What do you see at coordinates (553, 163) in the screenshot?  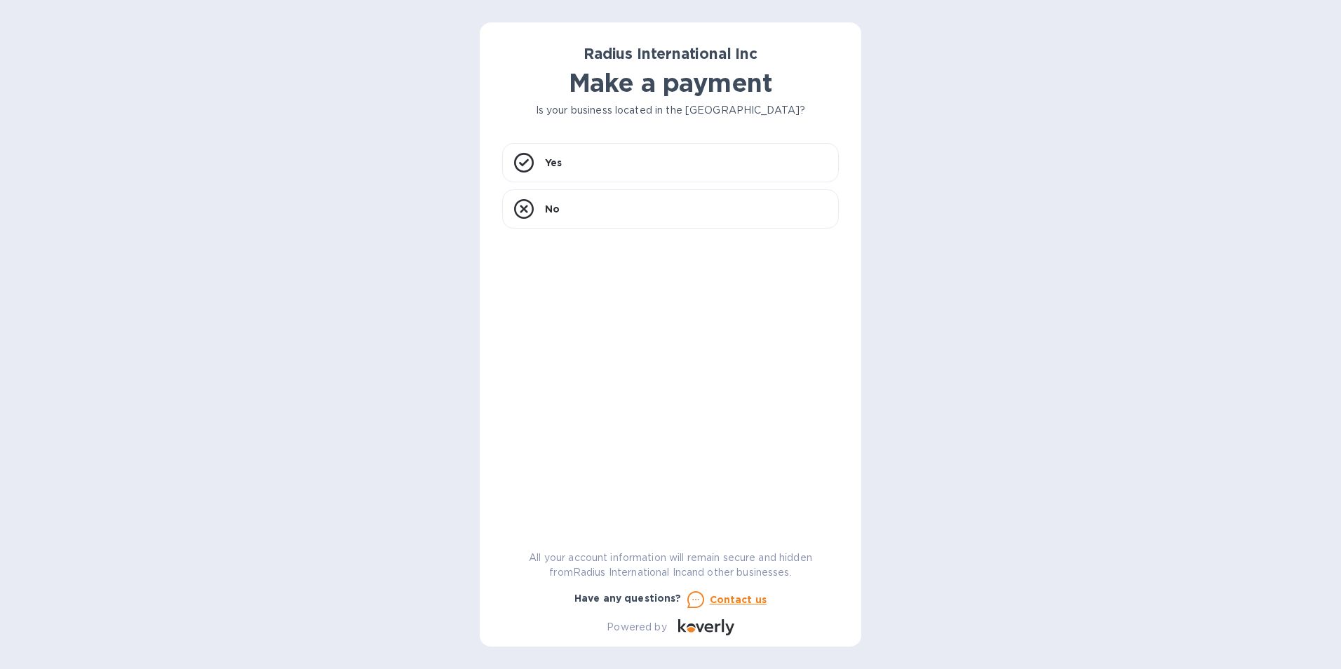 I see `p: Yes` at bounding box center [553, 163].